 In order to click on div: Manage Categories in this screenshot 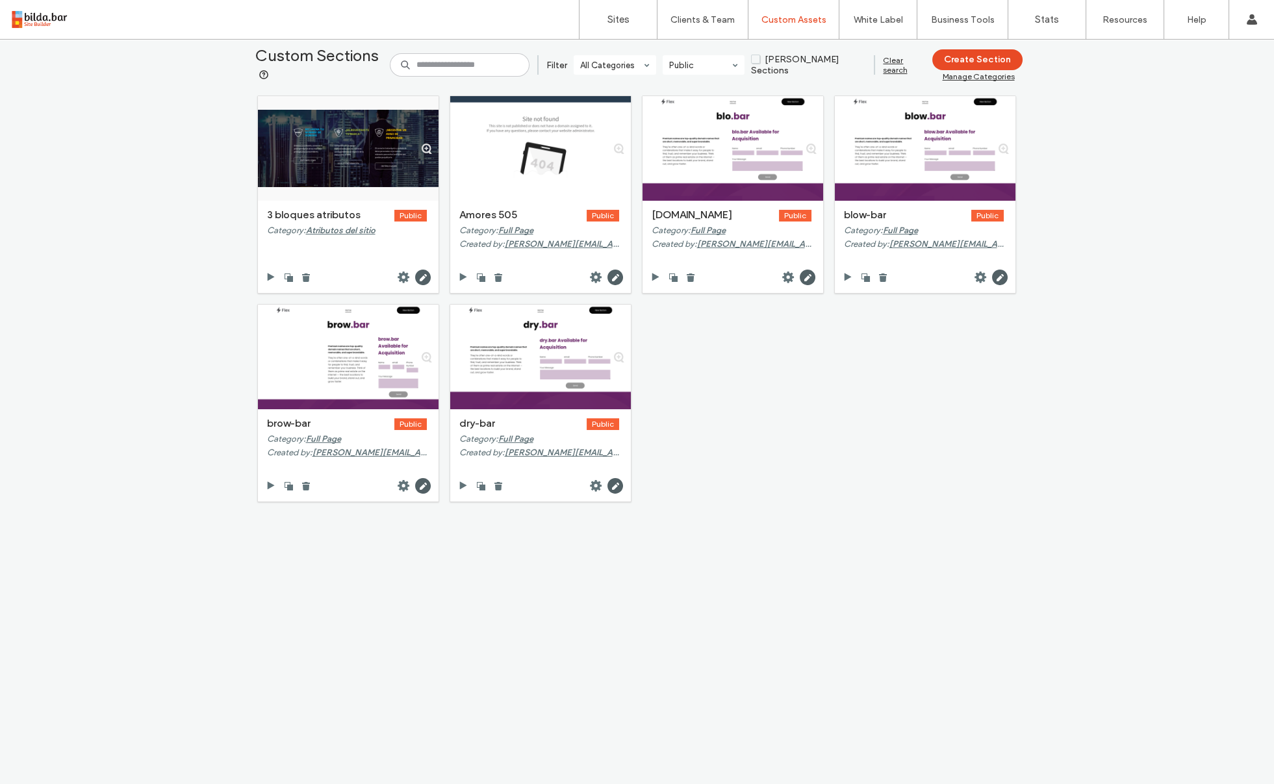, I will do `click(979, 76)`.